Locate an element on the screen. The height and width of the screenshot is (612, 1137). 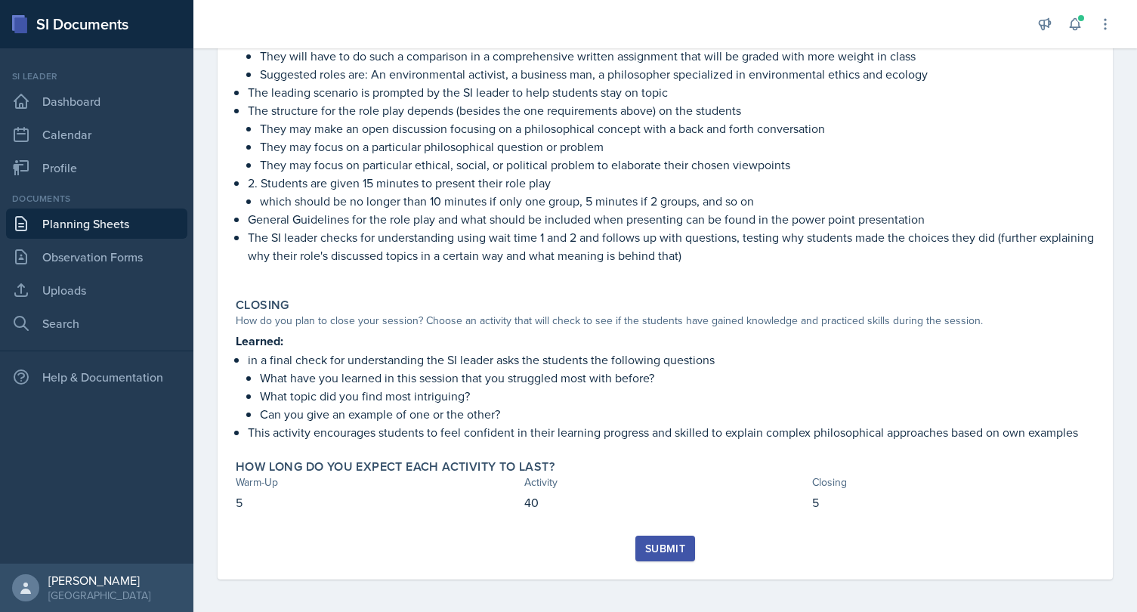
p: in a final check for understanding the SI leader asks the students the following questions is located at coordinates (671, 360).